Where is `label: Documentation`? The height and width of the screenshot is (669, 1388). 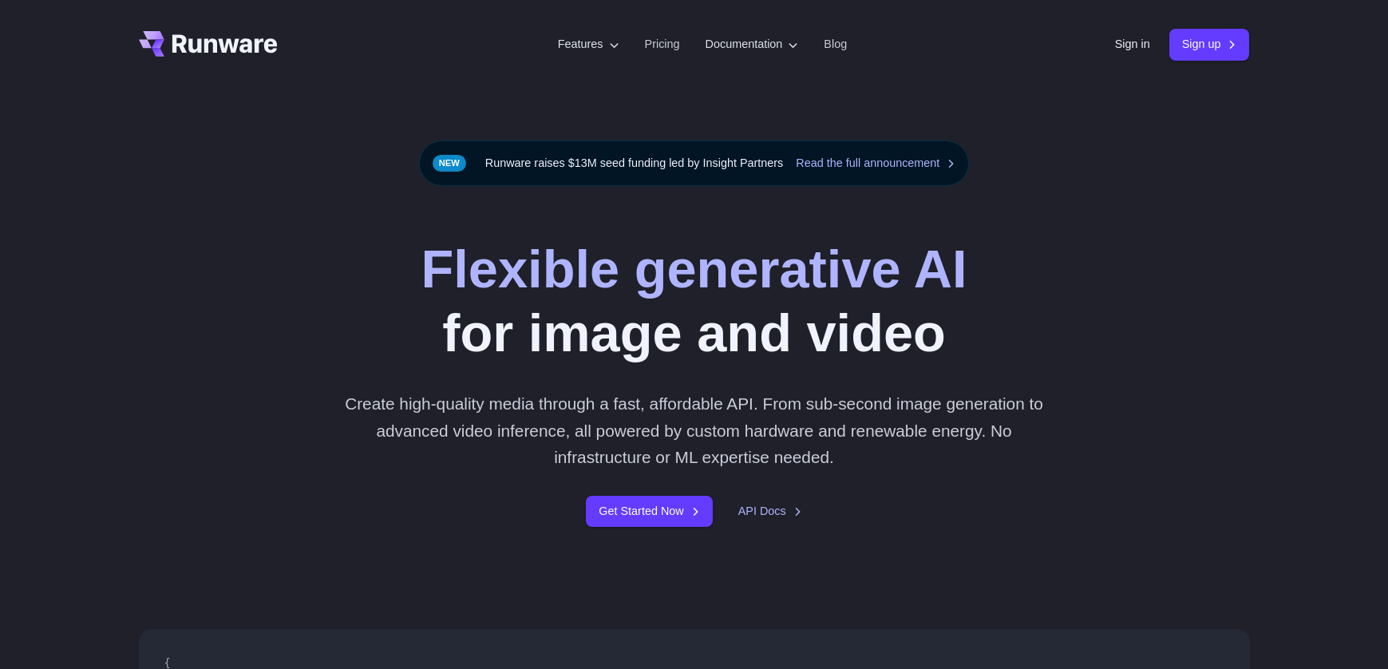
label: Documentation is located at coordinates (752, 44).